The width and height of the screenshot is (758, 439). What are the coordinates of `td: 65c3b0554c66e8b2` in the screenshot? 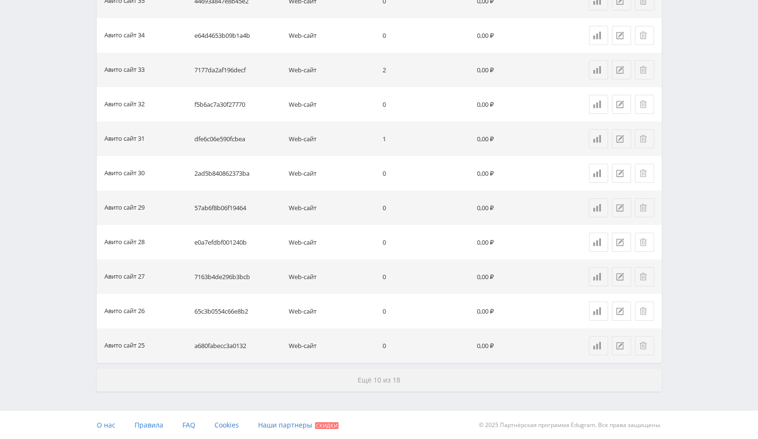 It's located at (238, 311).